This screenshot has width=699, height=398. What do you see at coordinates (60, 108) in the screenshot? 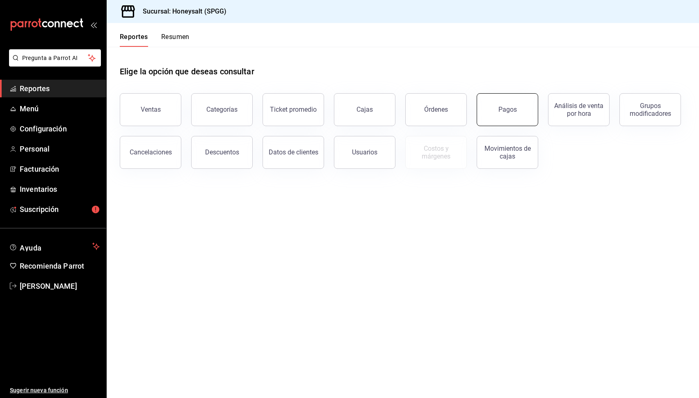
I see `span: Menú` at bounding box center [60, 108].